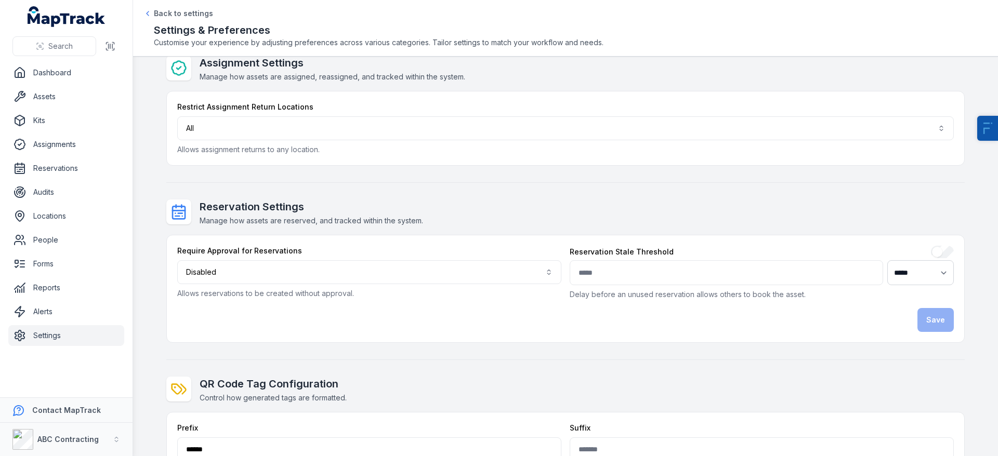 This screenshot has height=456, width=998. Describe the element at coordinates (66, 73) in the screenshot. I see `a: Dashboard` at that location.